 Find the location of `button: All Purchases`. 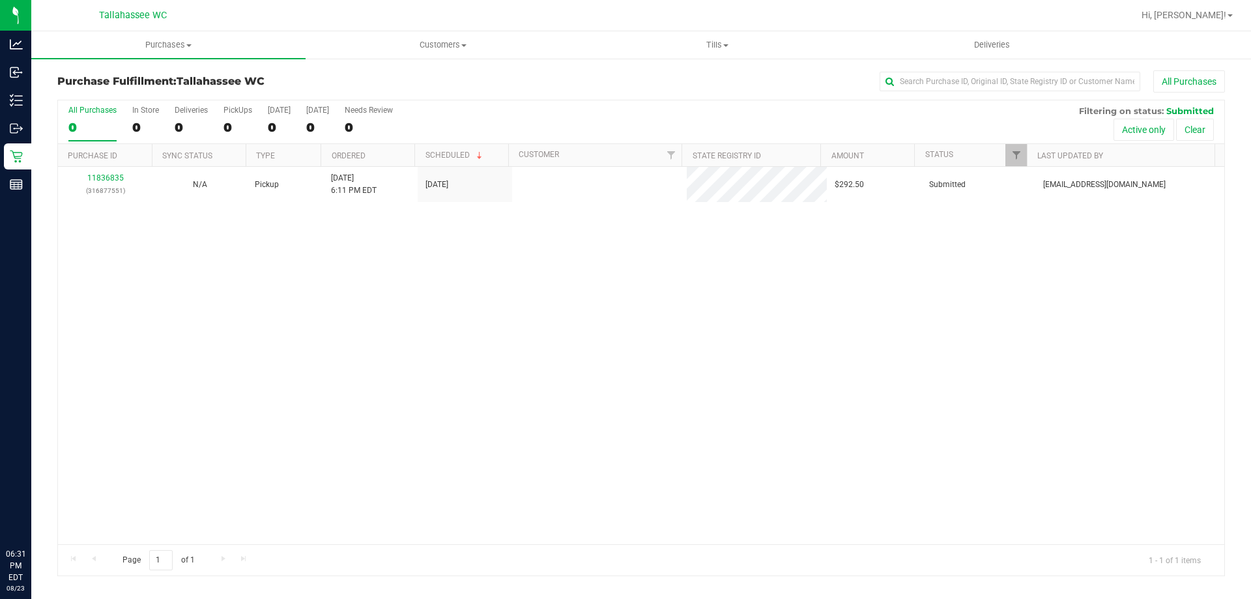

button: All Purchases is located at coordinates (1189, 81).